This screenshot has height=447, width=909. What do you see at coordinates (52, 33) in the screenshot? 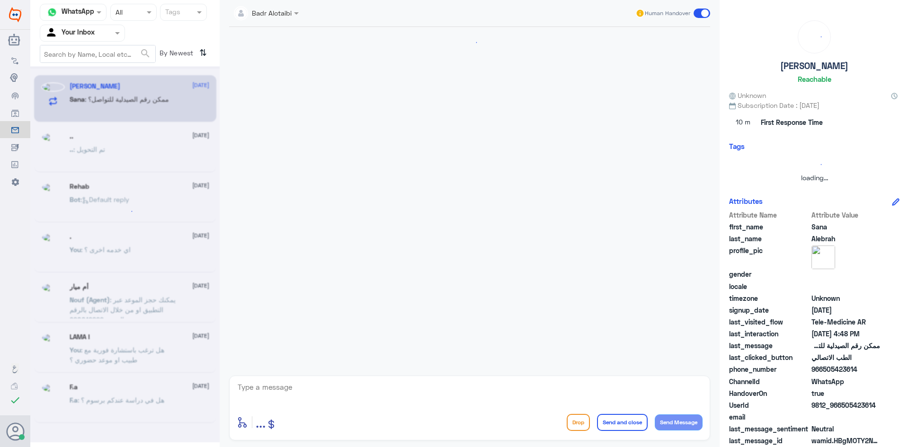
I see `img: yourInbox.svg` at bounding box center [52, 33].